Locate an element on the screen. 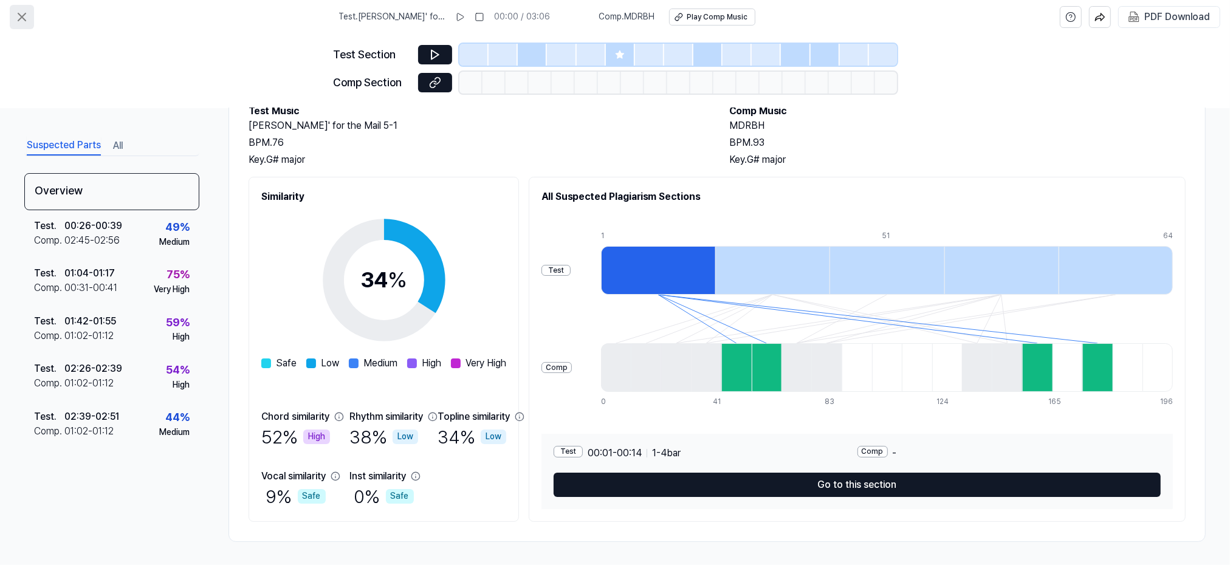 The height and width of the screenshot is (565, 1230). div: Vocal similarity is located at coordinates (293, 476).